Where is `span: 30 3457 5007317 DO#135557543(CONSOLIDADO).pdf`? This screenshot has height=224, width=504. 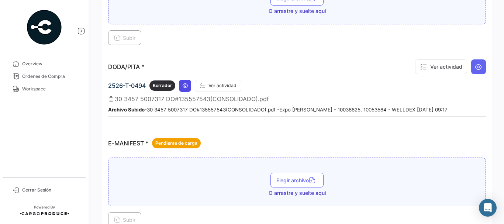
span: 30 3457 5007317 DO#135557543(CONSOLIDADO).pdf is located at coordinates (192, 99).